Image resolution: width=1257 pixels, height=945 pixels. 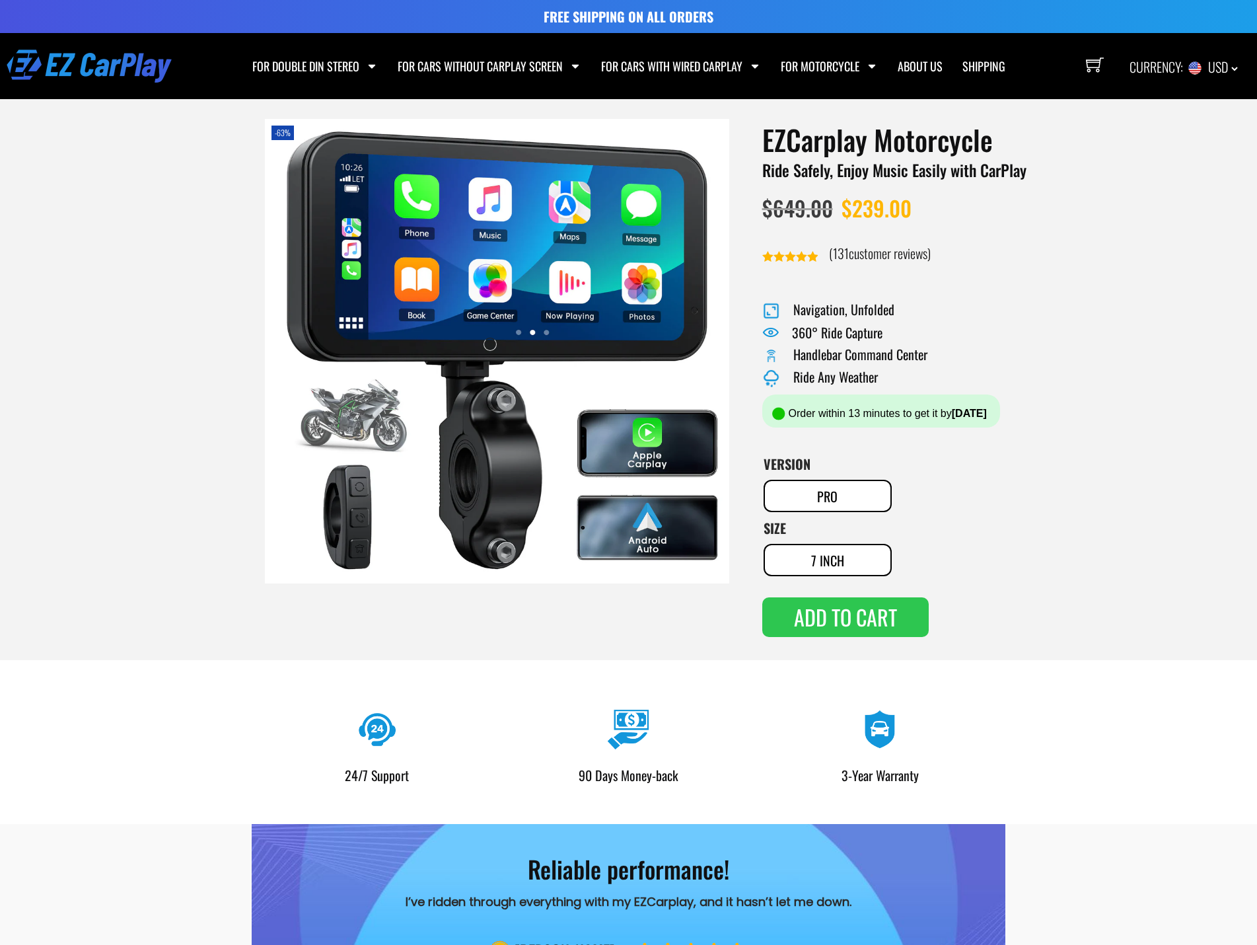 What do you see at coordinates (888, 413) in the screenshot?
I see `span: Order within 13 minutes to get it by` at bounding box center [888, 413].